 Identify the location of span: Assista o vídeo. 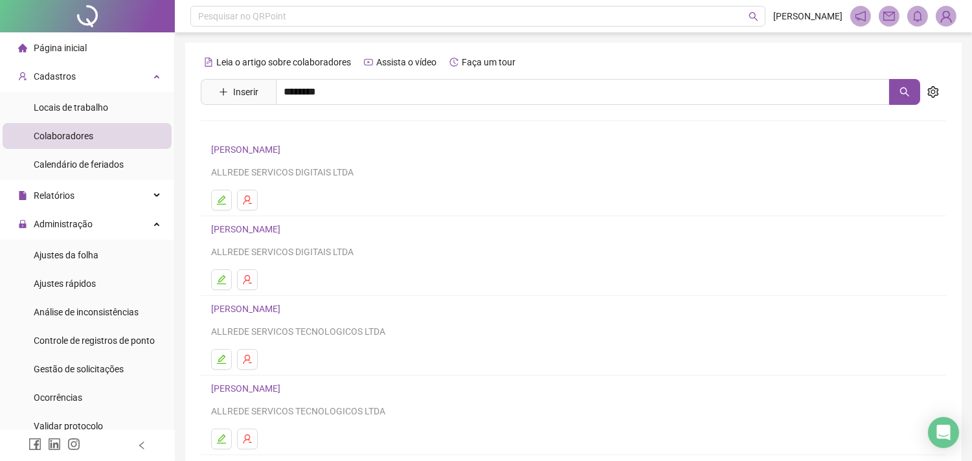
(406, 62).